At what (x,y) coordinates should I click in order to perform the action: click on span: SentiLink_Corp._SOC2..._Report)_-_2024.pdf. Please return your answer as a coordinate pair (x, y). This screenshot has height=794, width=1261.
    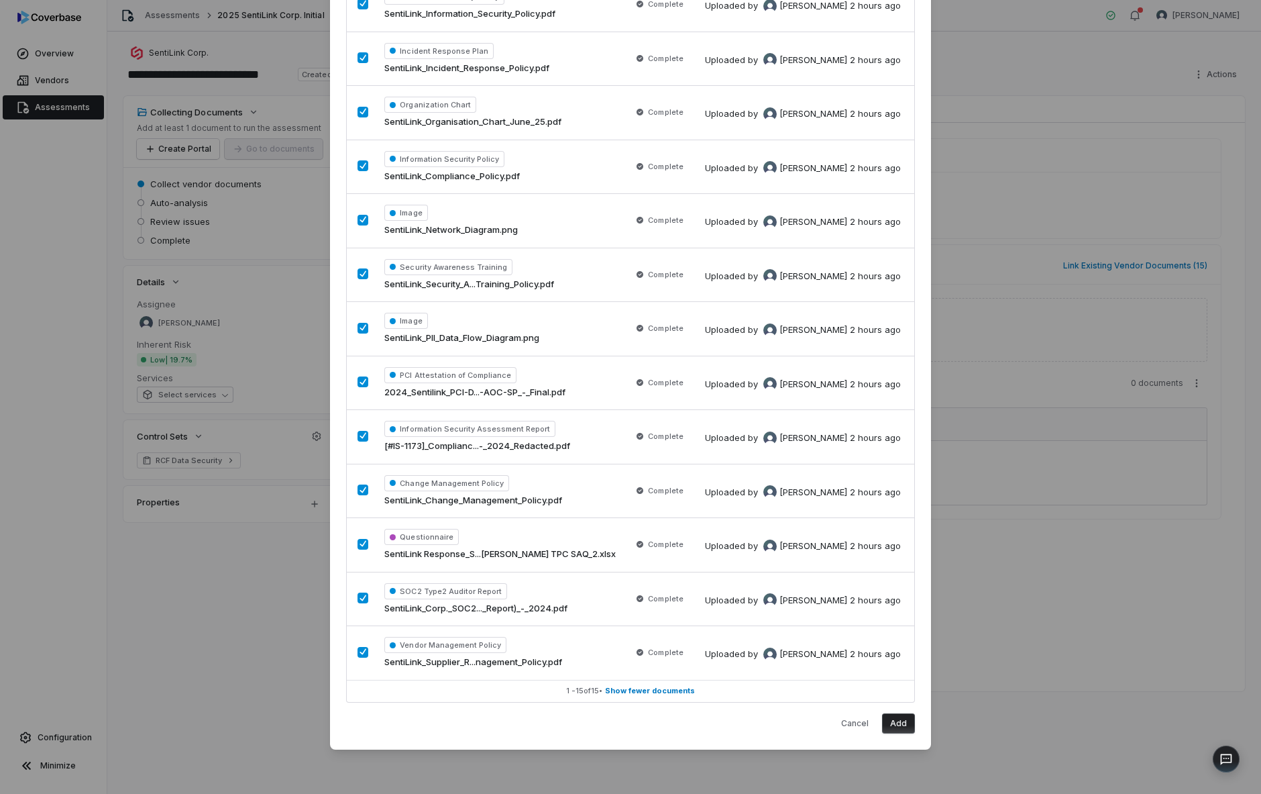
    Looking at the image, I should click on (476, 608).